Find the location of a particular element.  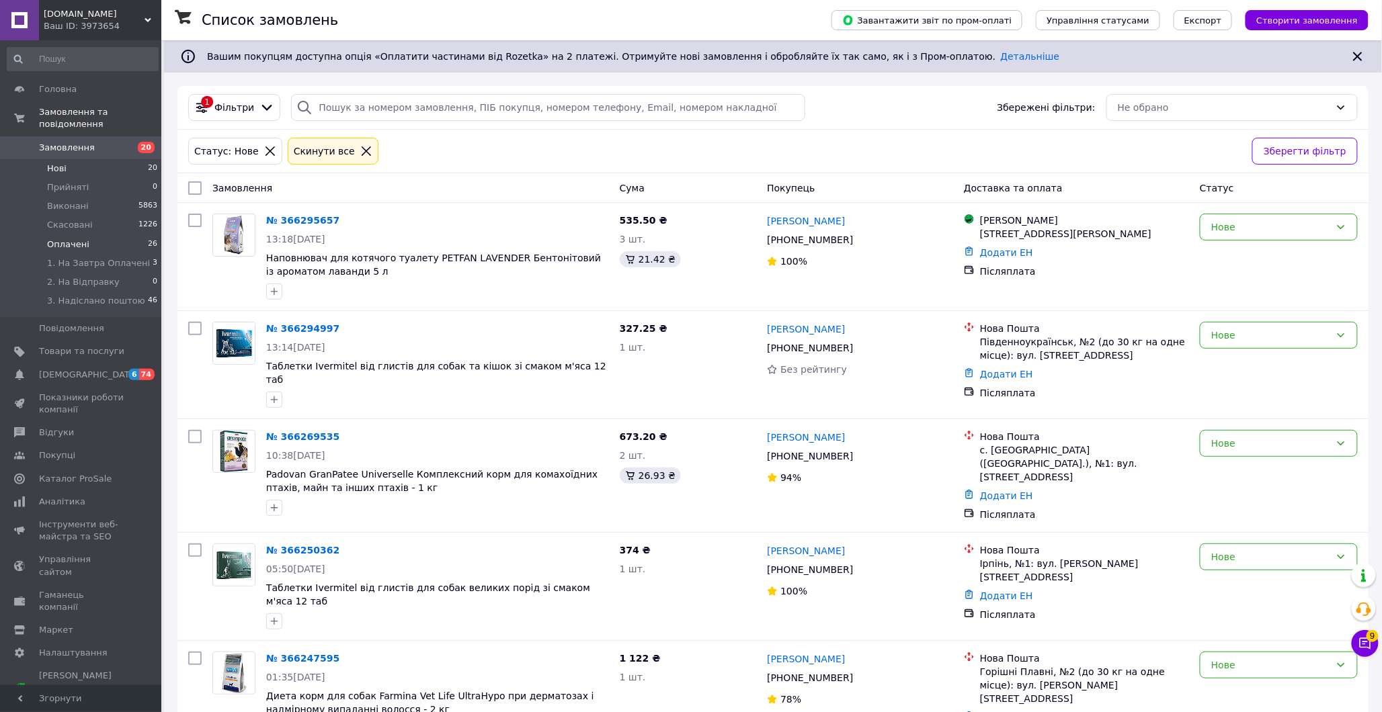

a: Таблетки Ivermitel від глистів для собак великих порід зі смаком м'яса 12 таб is located at coordinates (428, 595).